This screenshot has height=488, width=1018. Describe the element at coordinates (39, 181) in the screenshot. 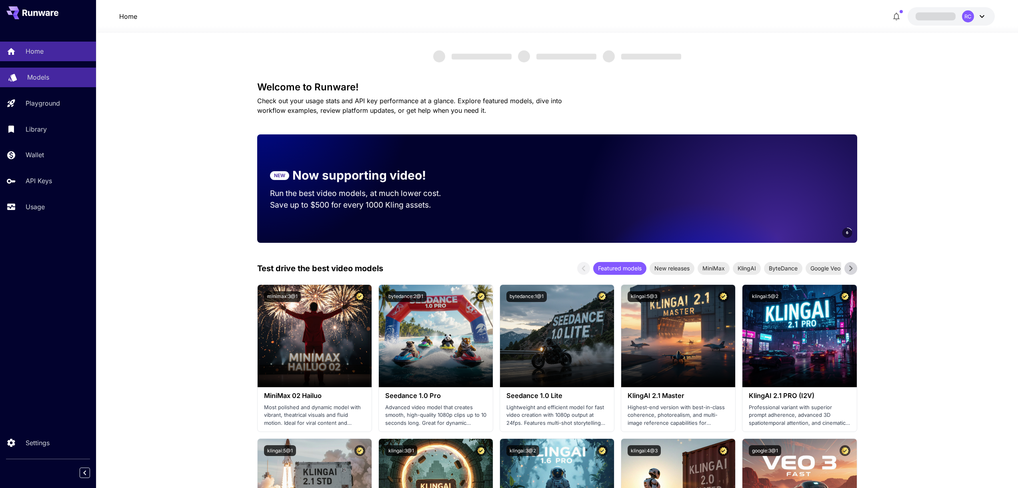

I see `p: API Keys` at that location.